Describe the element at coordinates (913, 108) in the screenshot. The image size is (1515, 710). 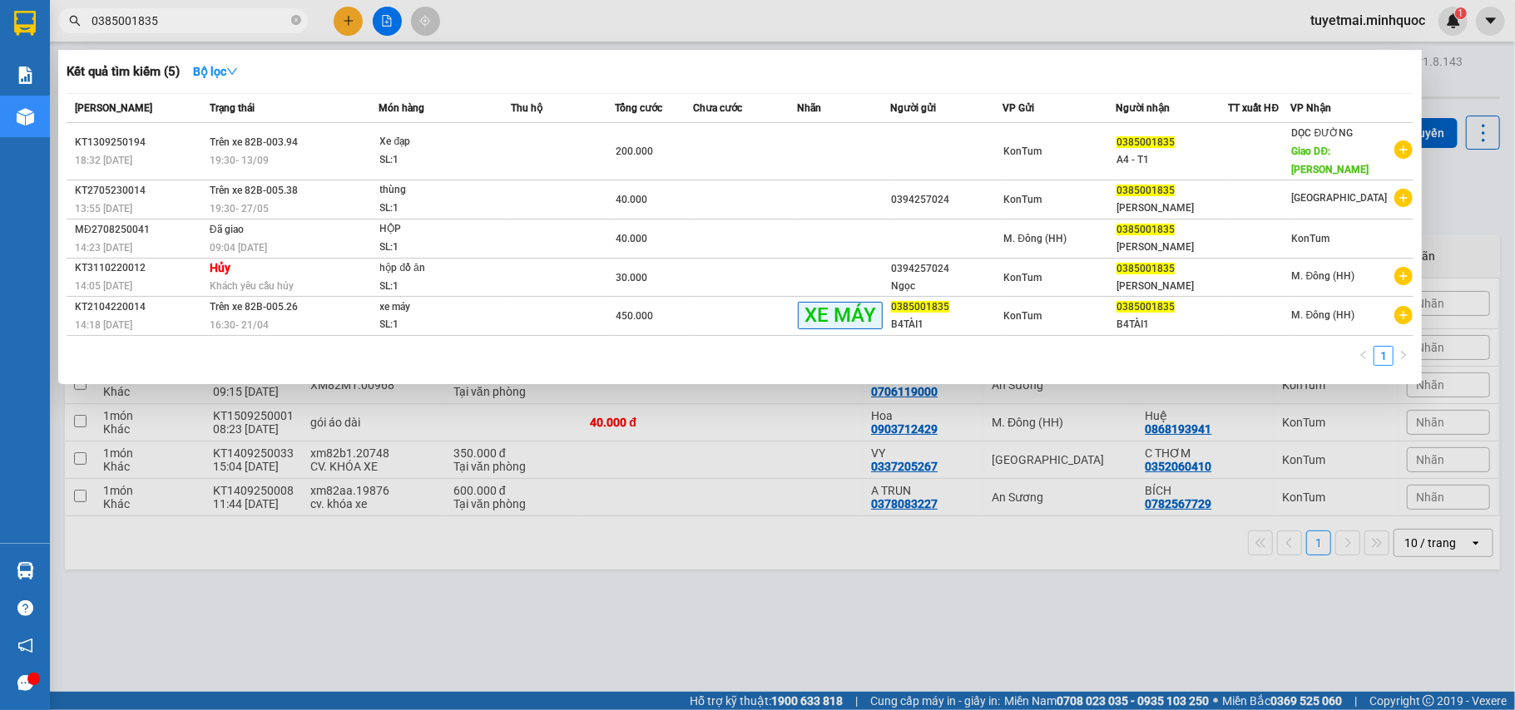
I see `span: Người gửi` at that location.